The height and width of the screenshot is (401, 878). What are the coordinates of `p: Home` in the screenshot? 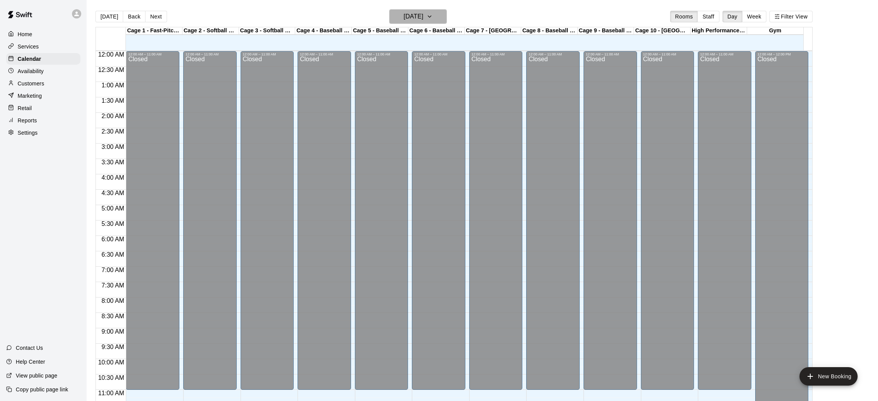 It's located at (25, 34).